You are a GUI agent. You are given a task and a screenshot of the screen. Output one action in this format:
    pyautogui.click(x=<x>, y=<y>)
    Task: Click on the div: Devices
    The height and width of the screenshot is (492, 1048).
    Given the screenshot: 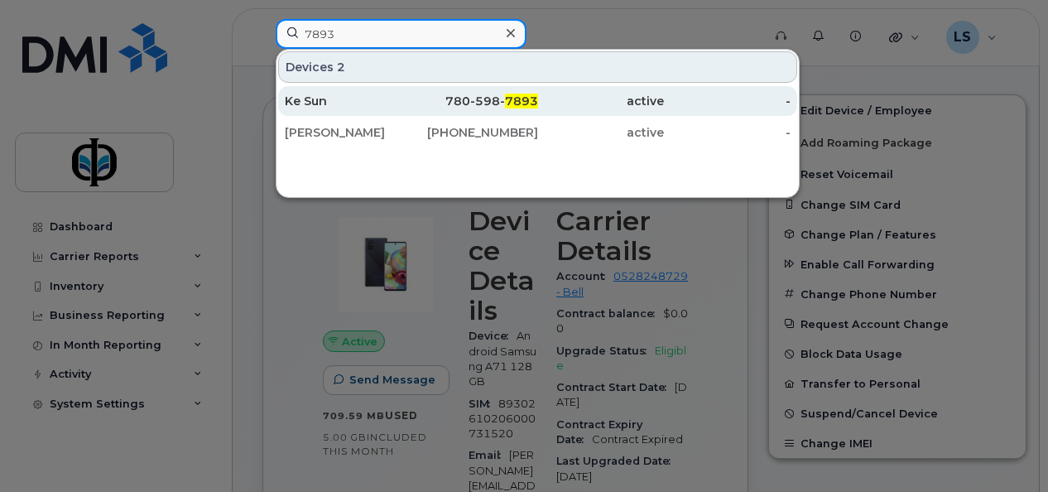 What is the action you would take?
    pyautogui.click(x=537, y=67)
    